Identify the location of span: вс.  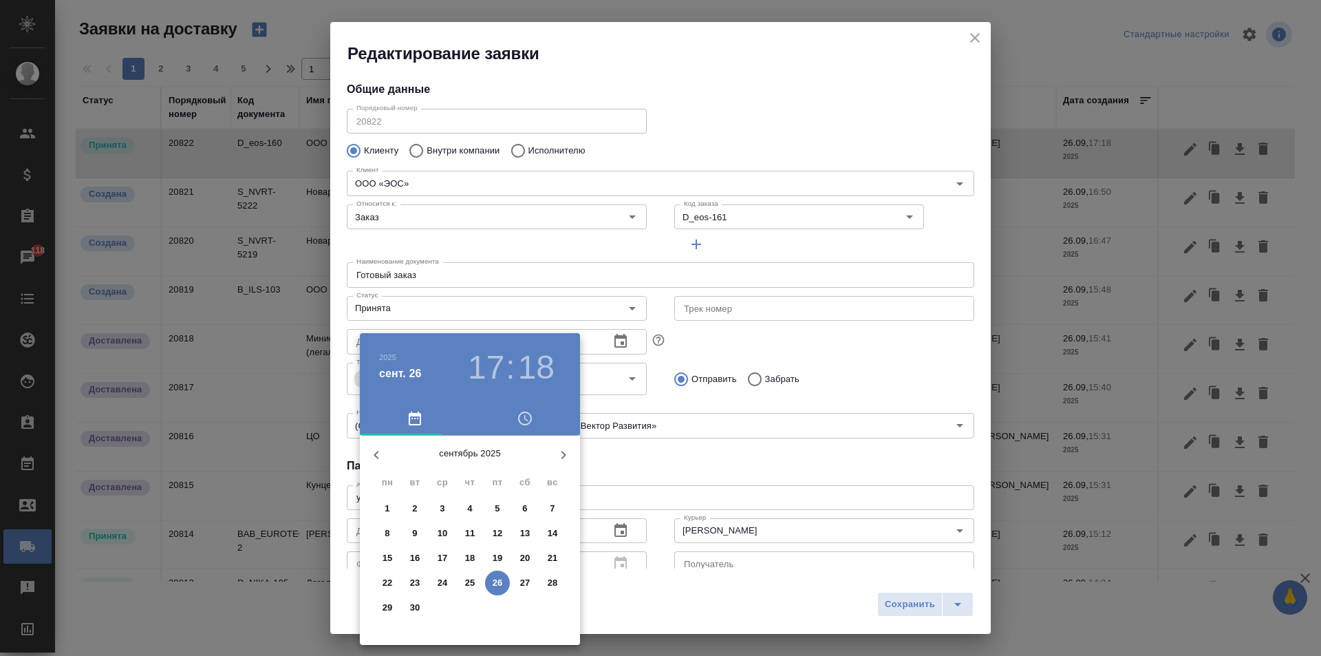
(553, 482).